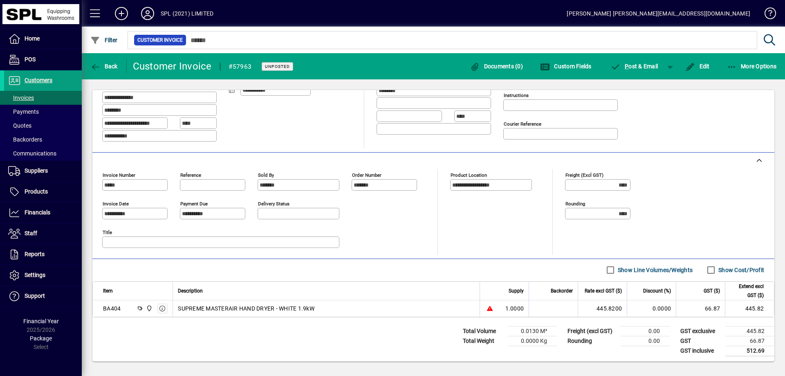  I want to click on div: #57963, so click(240, 67).